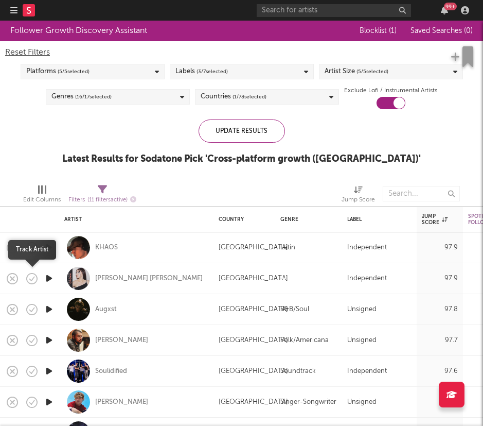 This screenshot has height=426, width=483. I want to click on span: ( 1 / 78 selected), so click(250, 97).